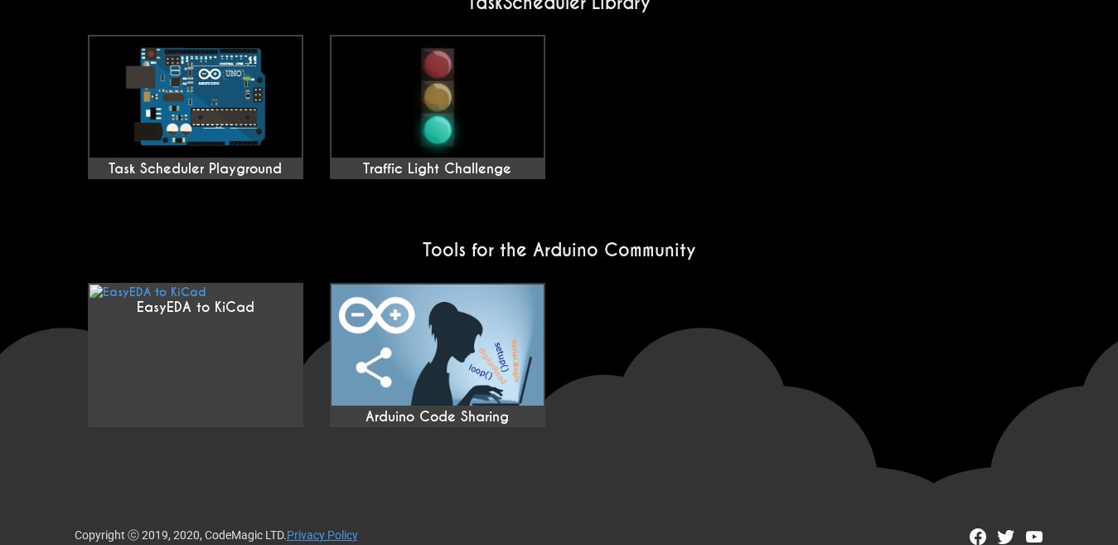 This screenshot has width=1118, height=545. Describe the element at coordinates (322, 535) in the screenshot. I see `a: Privacy Policy` at that location.